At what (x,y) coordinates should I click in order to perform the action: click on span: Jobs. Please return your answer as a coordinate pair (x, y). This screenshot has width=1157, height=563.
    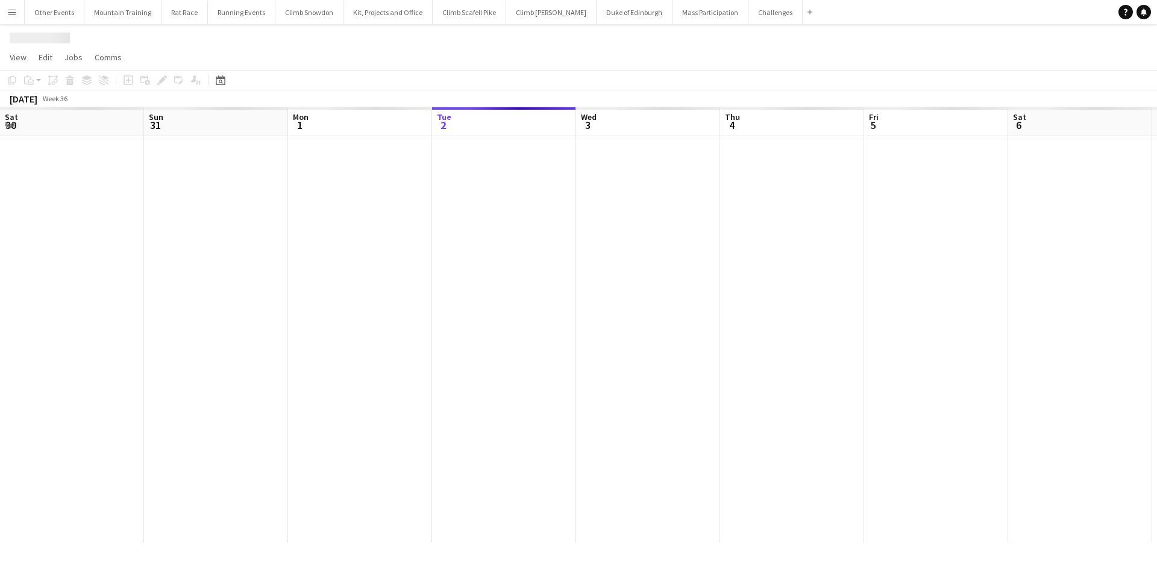
    Looking at the image, I should click on (73, 57).